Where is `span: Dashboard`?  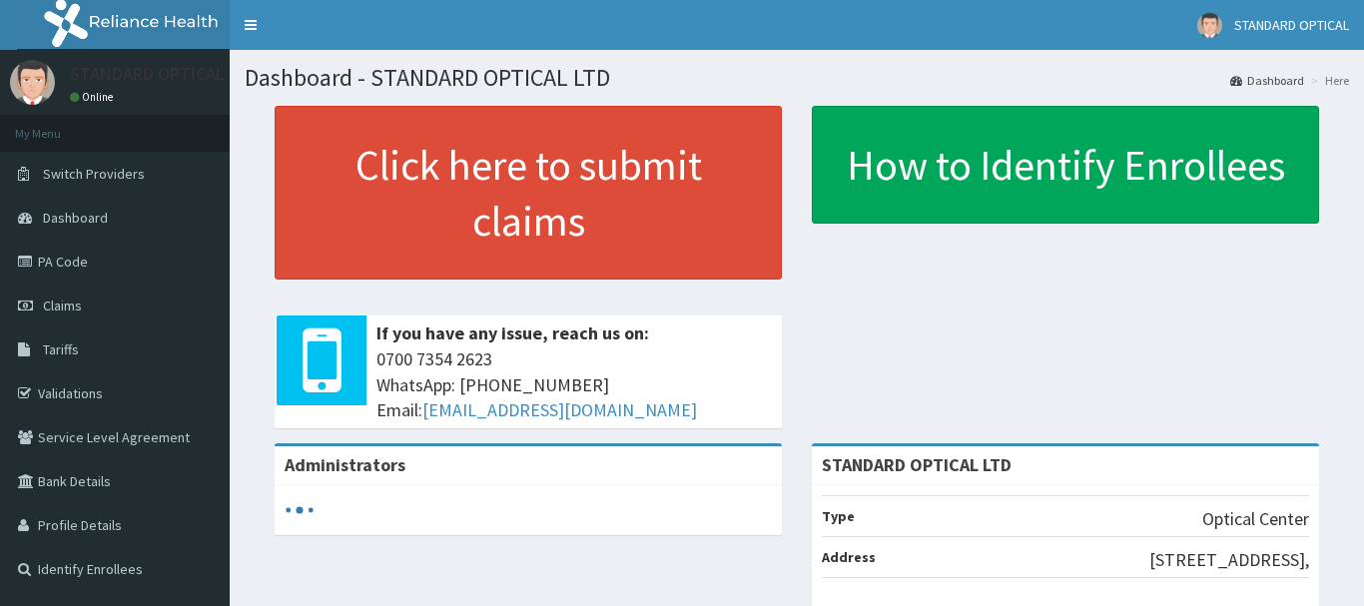
span: Dashboard is located at coordinates (75, 218).